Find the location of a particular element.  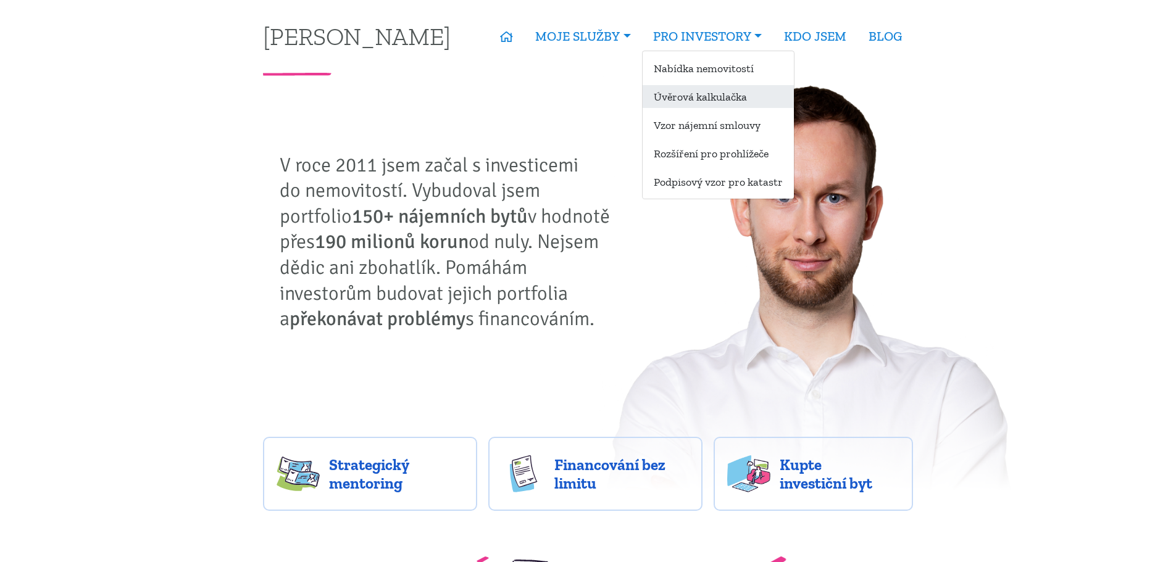

a: Financování bez limitu is located at coordinates (595, 474).